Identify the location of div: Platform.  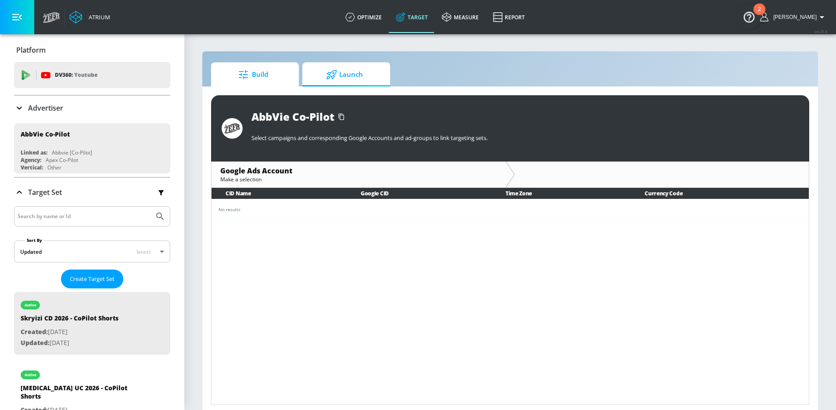
(92, 50).